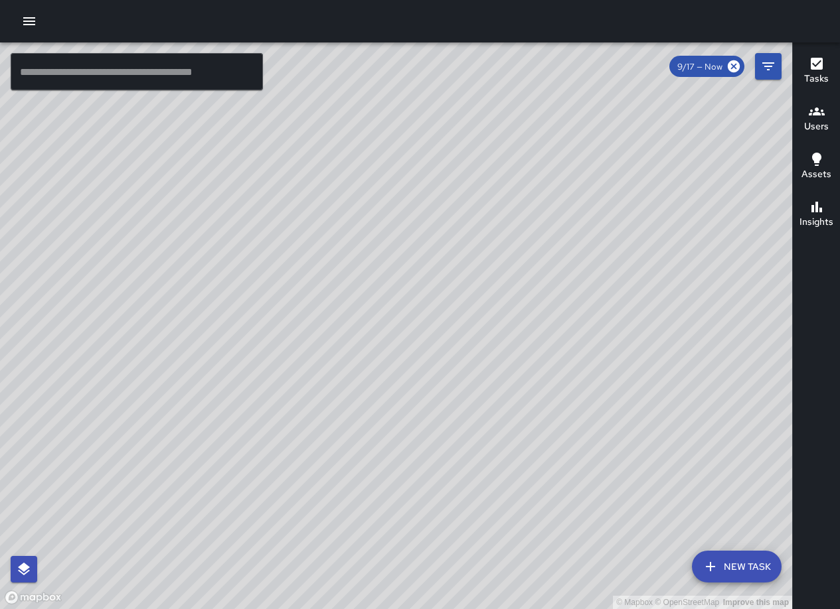  Describe the element at coordinates (768, 66) in the screenshot. I see `button: Filters` at that location.